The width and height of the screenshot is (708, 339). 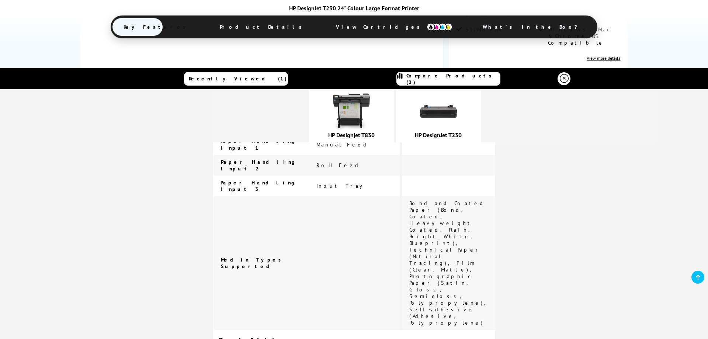 I want to click on img: HP-T830-F9A28A-Front-Small.jpg, so click(x=352, y=111).